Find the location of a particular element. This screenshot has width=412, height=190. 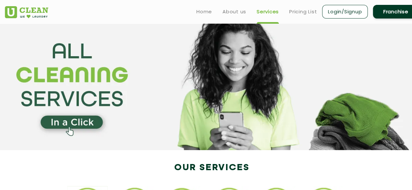

a: Login/Signup is located at coordinates (345, 12).